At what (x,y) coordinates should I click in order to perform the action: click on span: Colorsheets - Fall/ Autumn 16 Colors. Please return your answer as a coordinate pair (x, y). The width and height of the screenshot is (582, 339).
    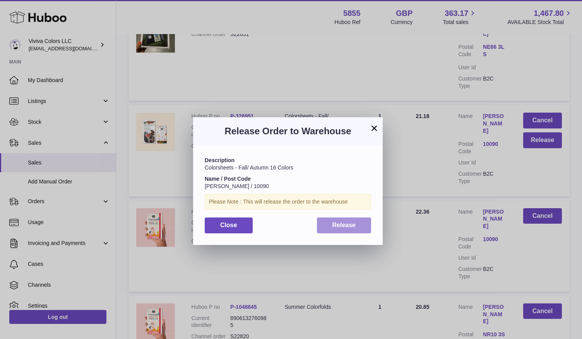
    Looking at the image, I should click on (249, 167).